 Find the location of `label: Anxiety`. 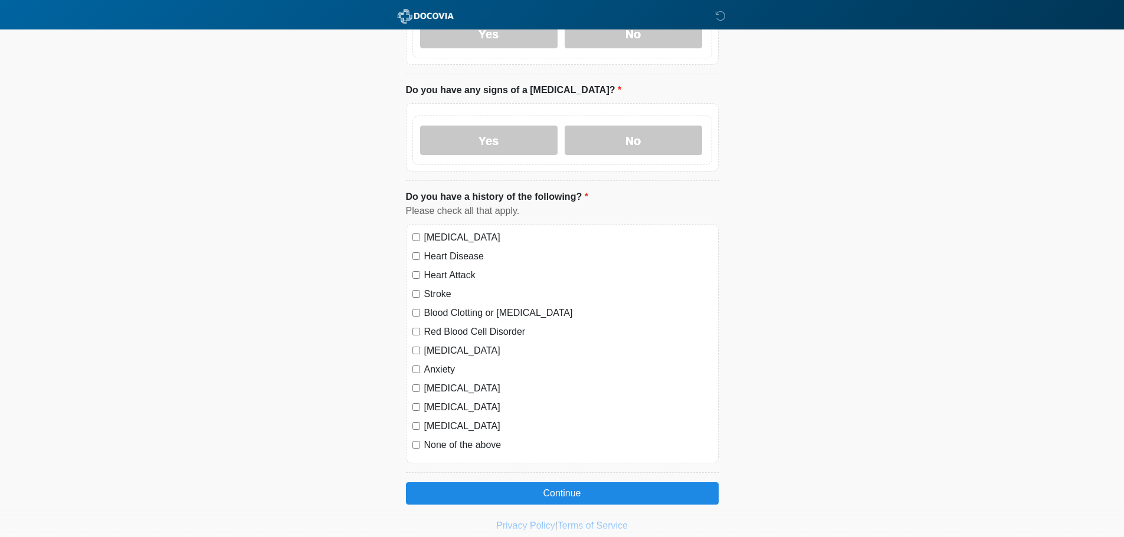

label: Anxiety is located at coordinates (568, 370).